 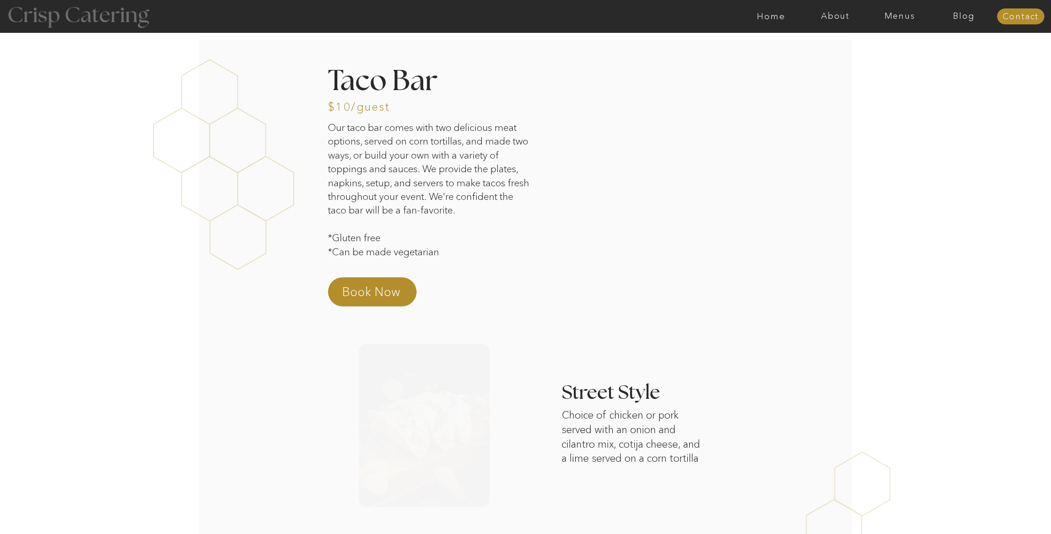 What do you see at coordinates (1020, 17) in the screenshot?
I see `nav: Contact` at bounding box center [1020, 17].